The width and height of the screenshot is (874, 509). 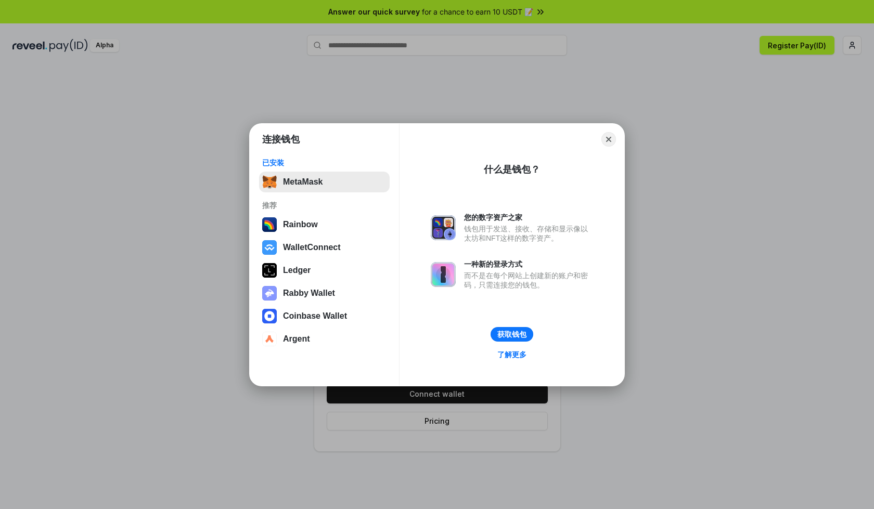 What do you see at coordinates (529, 217) in the screenshot?
I see `div: 您的数字资产之家` at bounding box center [529, 217].